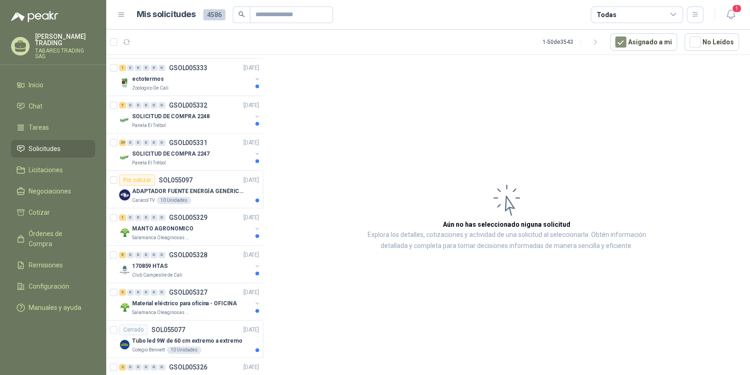 The height and width of the screenshot is (375, 750). I want to click on div: Cerrado, so click(133, 330).